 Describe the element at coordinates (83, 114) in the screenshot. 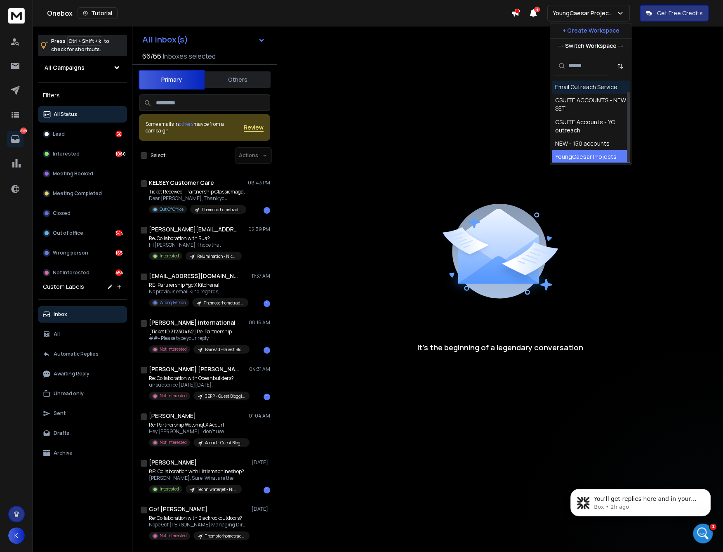

I see `button: All Status` at that location.